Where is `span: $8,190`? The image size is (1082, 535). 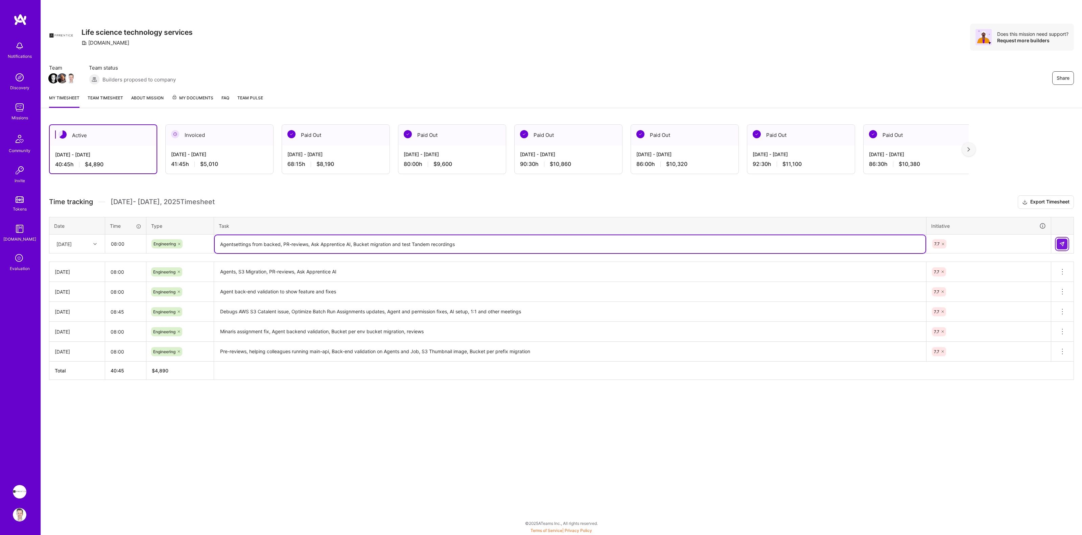 span: $8,190 is located at coordinates (325, 164).